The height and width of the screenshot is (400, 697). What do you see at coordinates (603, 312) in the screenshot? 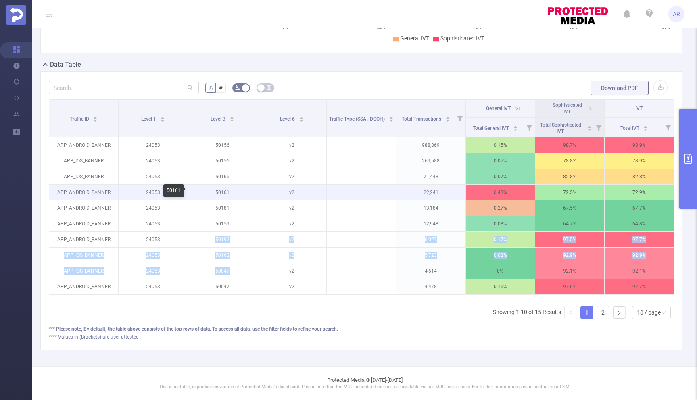
I see `li: 2` at bounding box center [603, 312].